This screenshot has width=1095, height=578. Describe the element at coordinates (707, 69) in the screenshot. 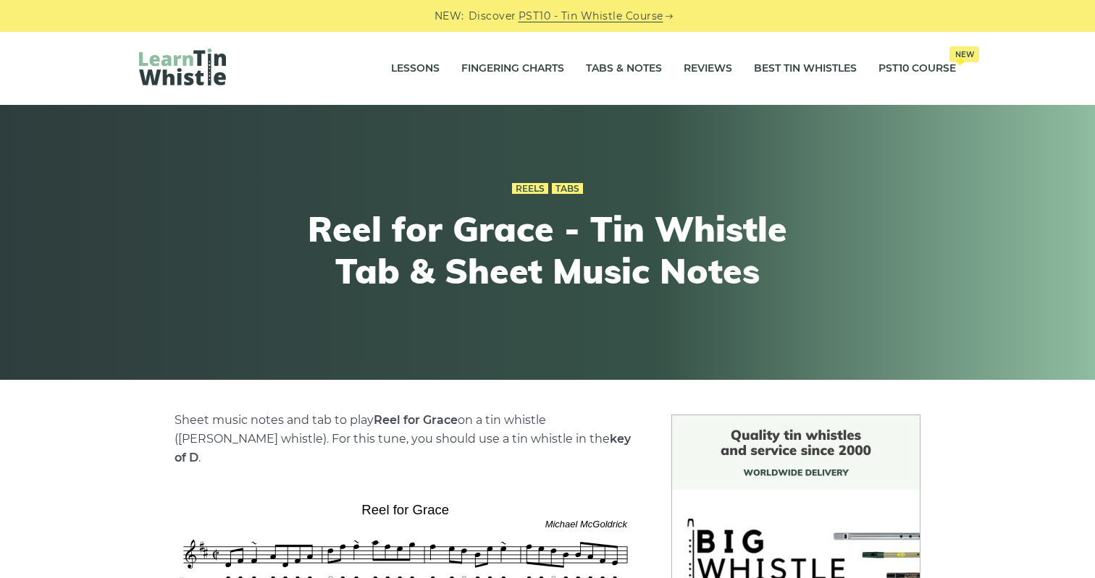

I see `a: Reviews` at that location.